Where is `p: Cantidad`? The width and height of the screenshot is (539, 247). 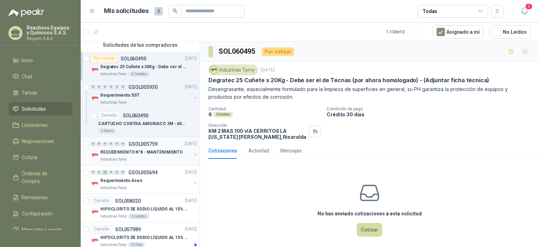 p: Cantidad is located at coordinates (265, 109).